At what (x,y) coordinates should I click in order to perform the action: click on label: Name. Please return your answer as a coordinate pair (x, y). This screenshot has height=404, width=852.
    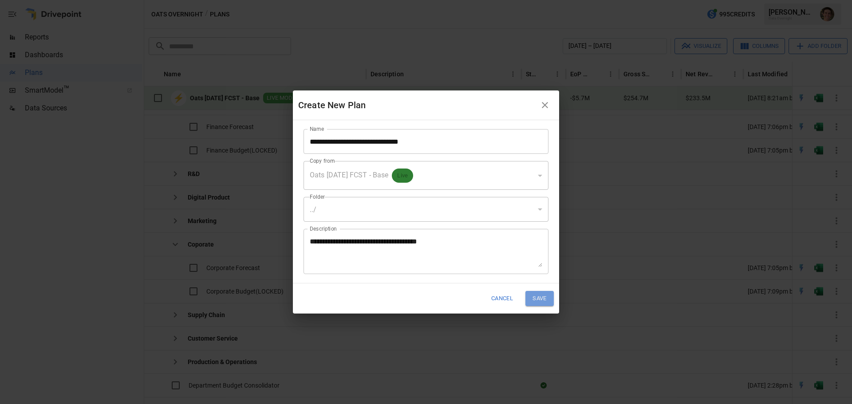
    Looking at the image, I should click on (317, 129).